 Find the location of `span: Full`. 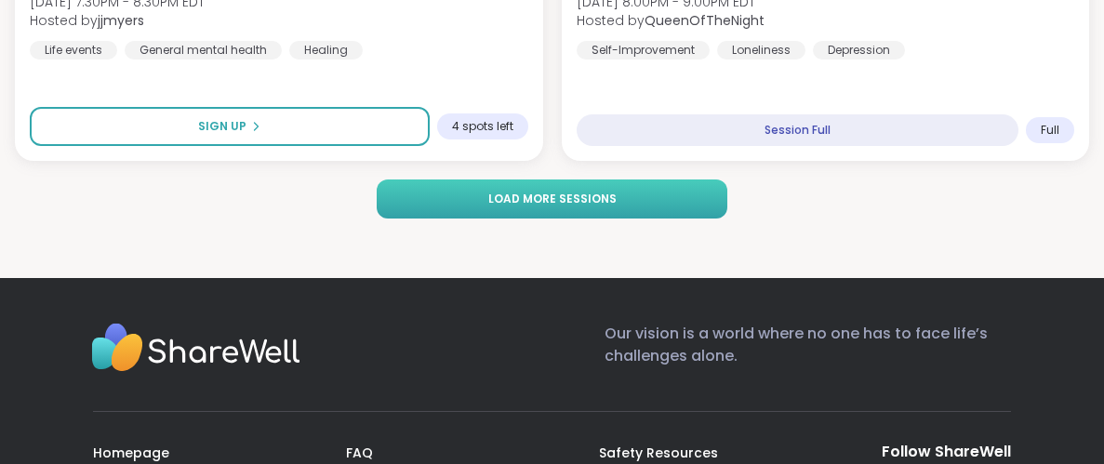

span: Full is located at coordinates (1050, 130).